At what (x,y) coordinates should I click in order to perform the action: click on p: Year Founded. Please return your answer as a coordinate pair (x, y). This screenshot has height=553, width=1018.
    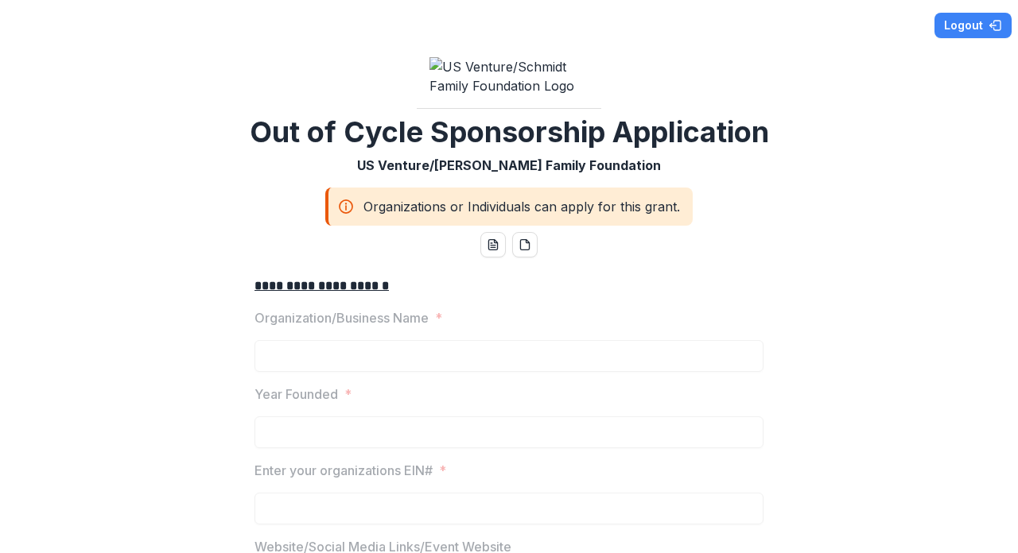
    Looking at the image, I should click on (296, 394).